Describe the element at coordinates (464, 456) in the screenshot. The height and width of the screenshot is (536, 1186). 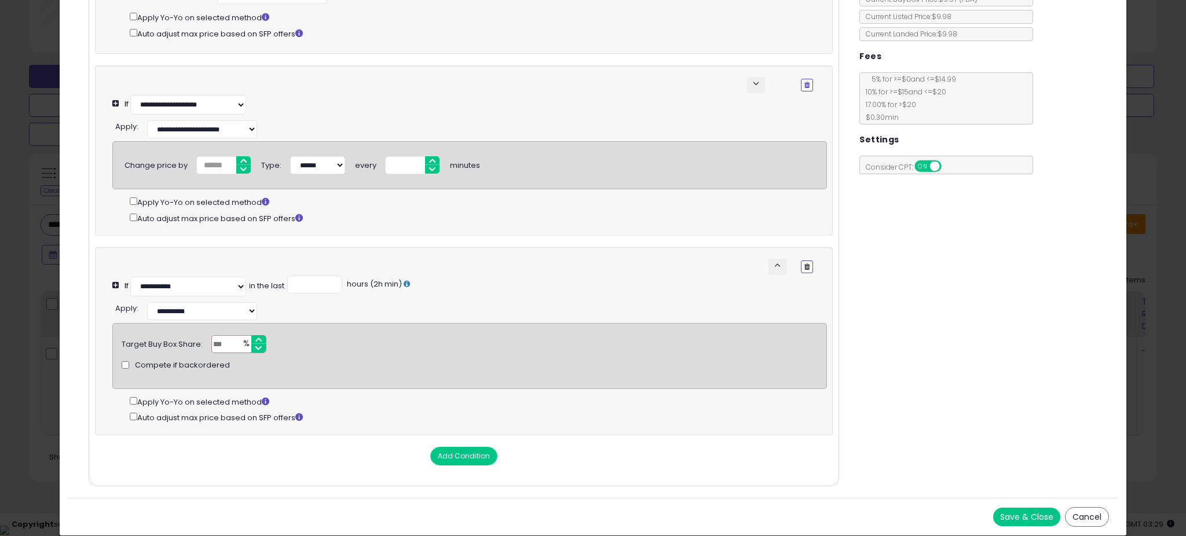
I see `button: Add Condition` at that location.